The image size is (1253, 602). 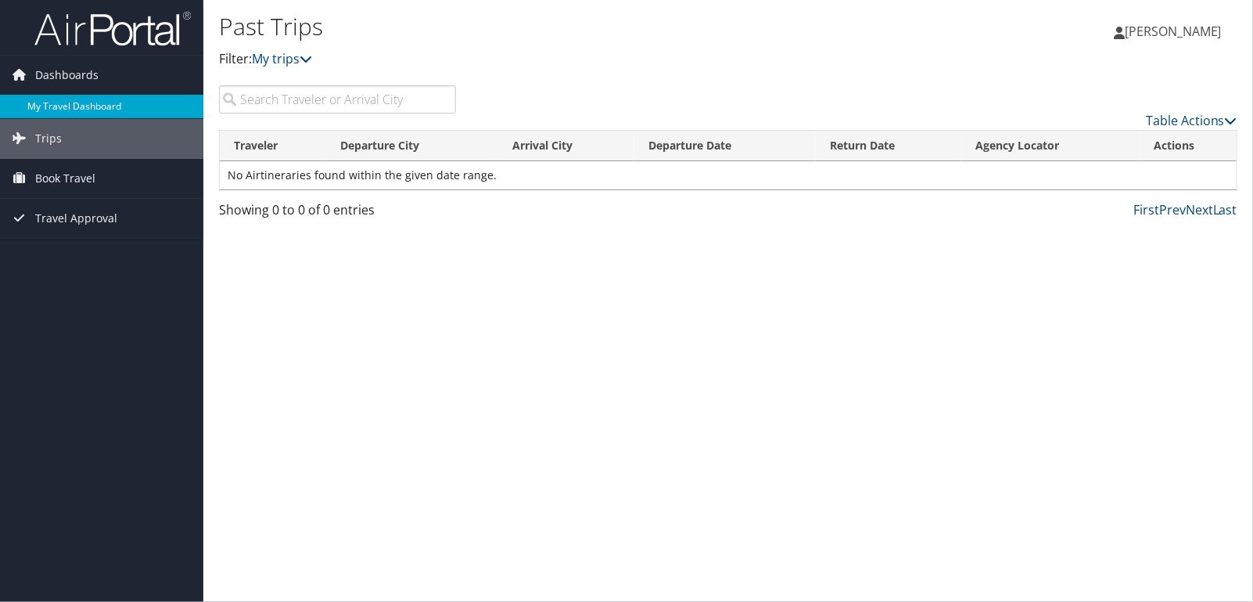 I want to click on img: airportal-logo.png, so click(x=113, y=28).